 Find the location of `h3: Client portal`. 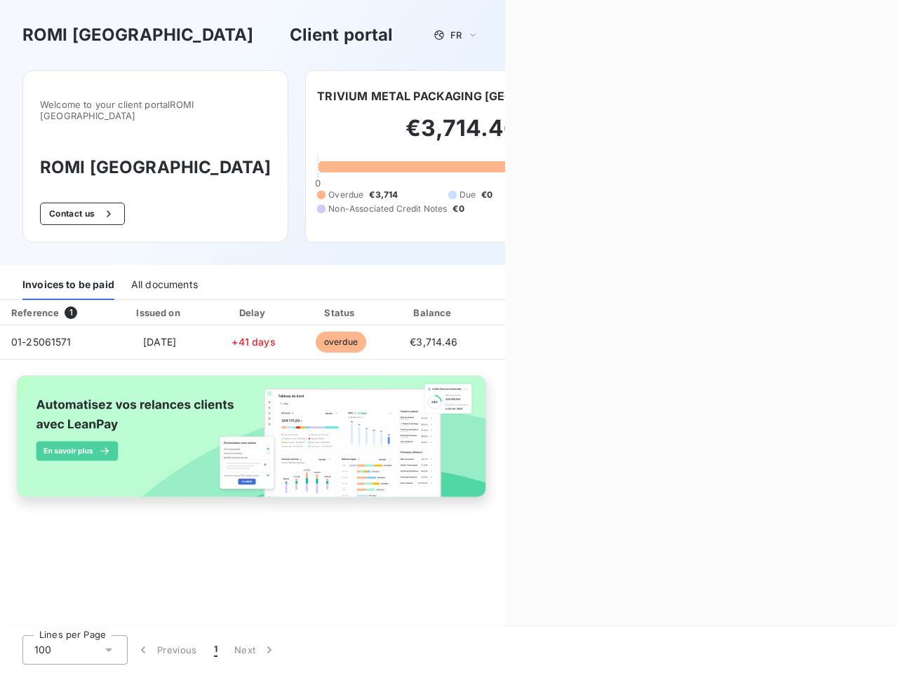

h3: Client portal is located at coordinates (342, 35).